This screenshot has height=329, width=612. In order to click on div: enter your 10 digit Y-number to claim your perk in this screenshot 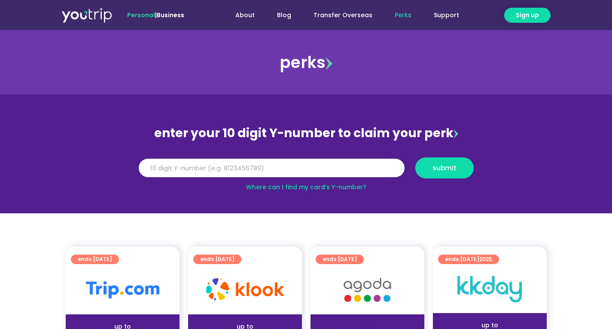, I will do `click(306, 133)`.